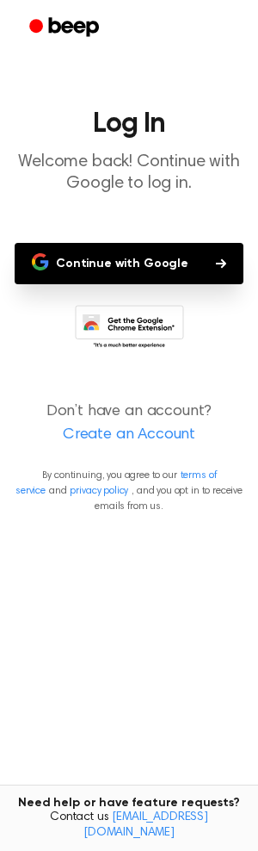 This screenshot has width=258, height=851. I want to click on p: Welcome back! Continue with Google to log in., so click(129, 173).